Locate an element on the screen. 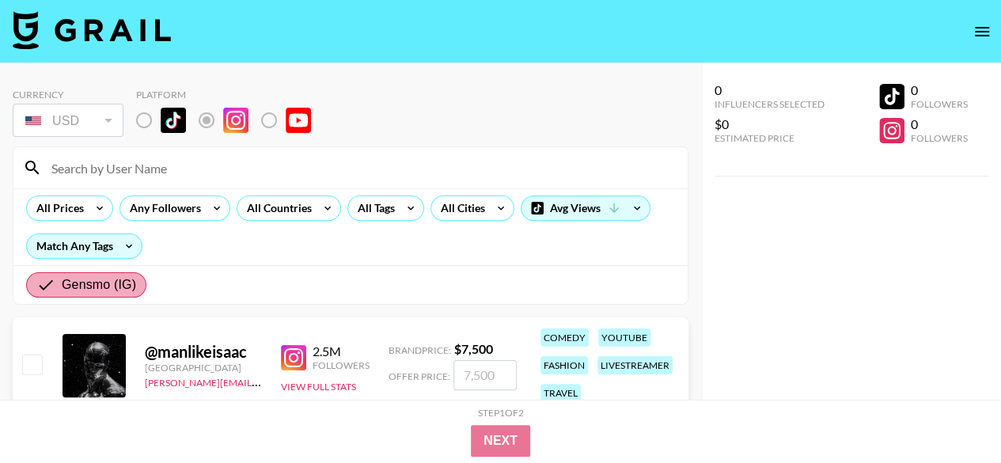  img: Grail Talent is located at coordinates (92, 30).